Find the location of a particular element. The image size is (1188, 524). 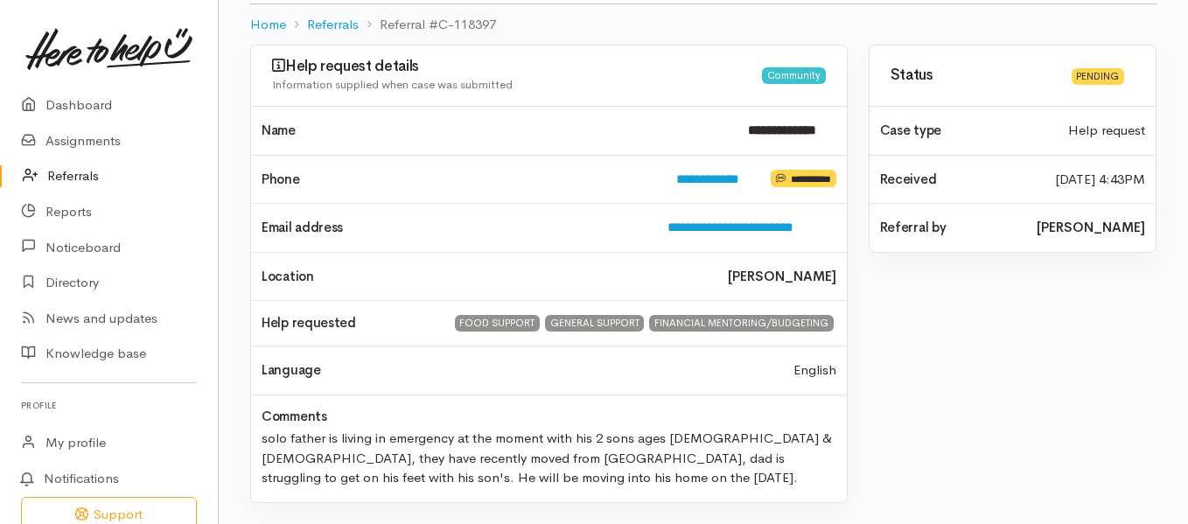

h4: Referral by is located at coordinates (948, 227).